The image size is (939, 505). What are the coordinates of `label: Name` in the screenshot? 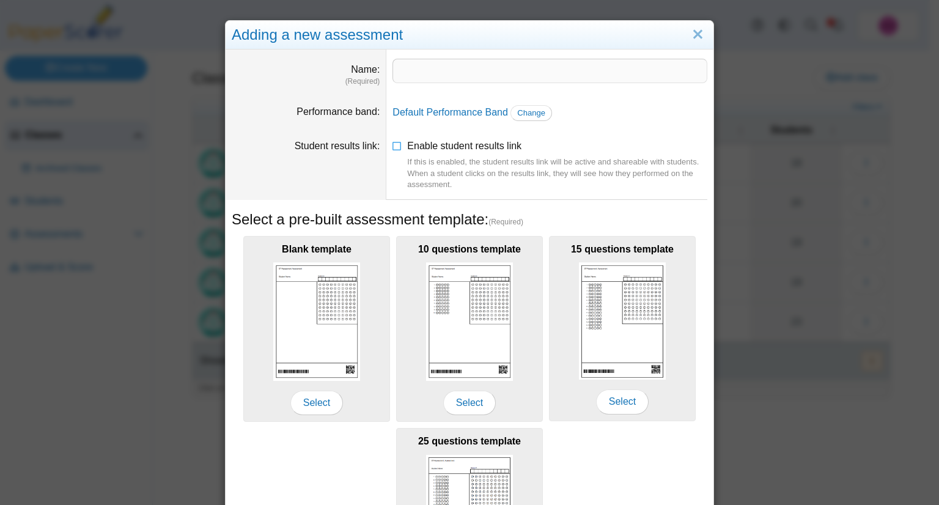 It's located at (365, 69).